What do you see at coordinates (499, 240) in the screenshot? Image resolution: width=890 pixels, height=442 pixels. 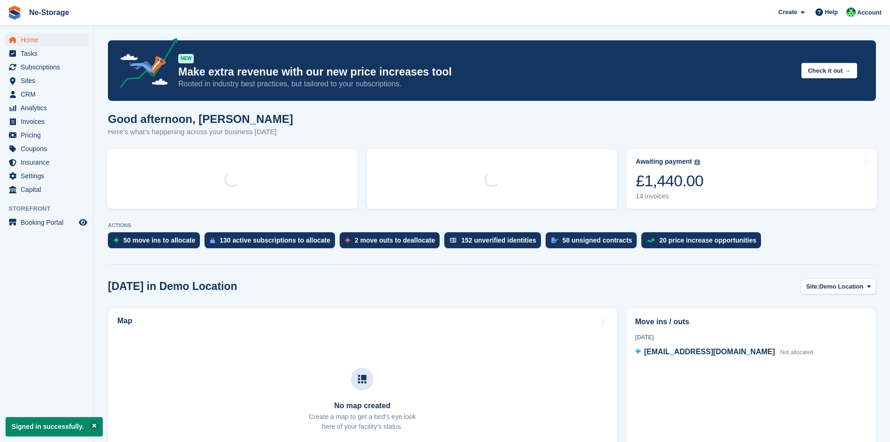 I see `div: 152 unverified identities` at bounding box center [499, 240].